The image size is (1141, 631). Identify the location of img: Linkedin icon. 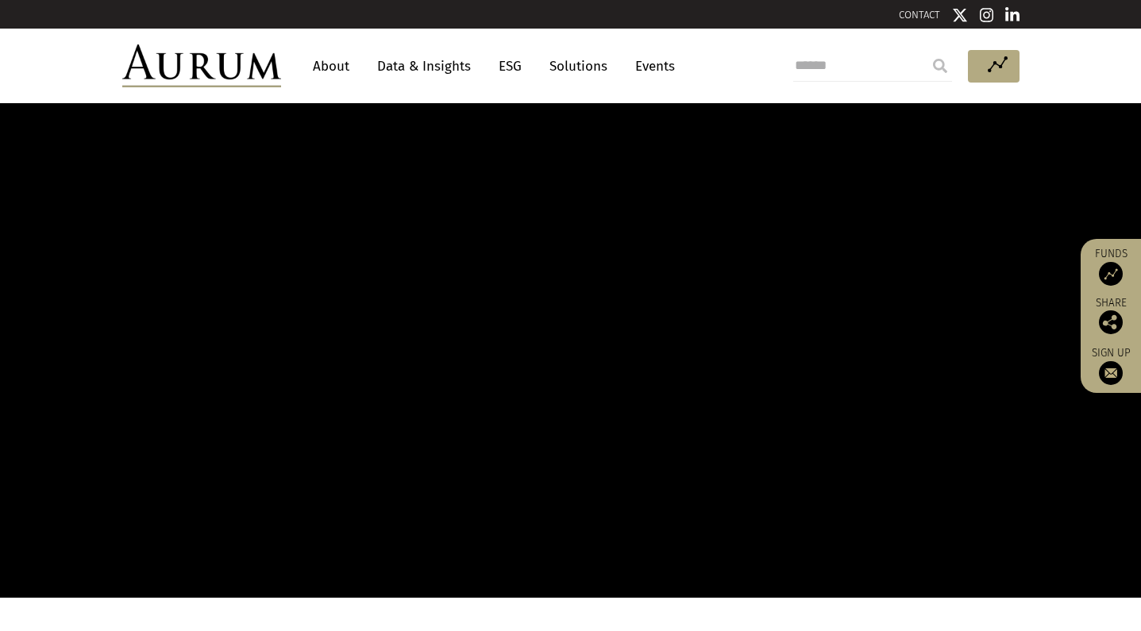
(1012, 15).